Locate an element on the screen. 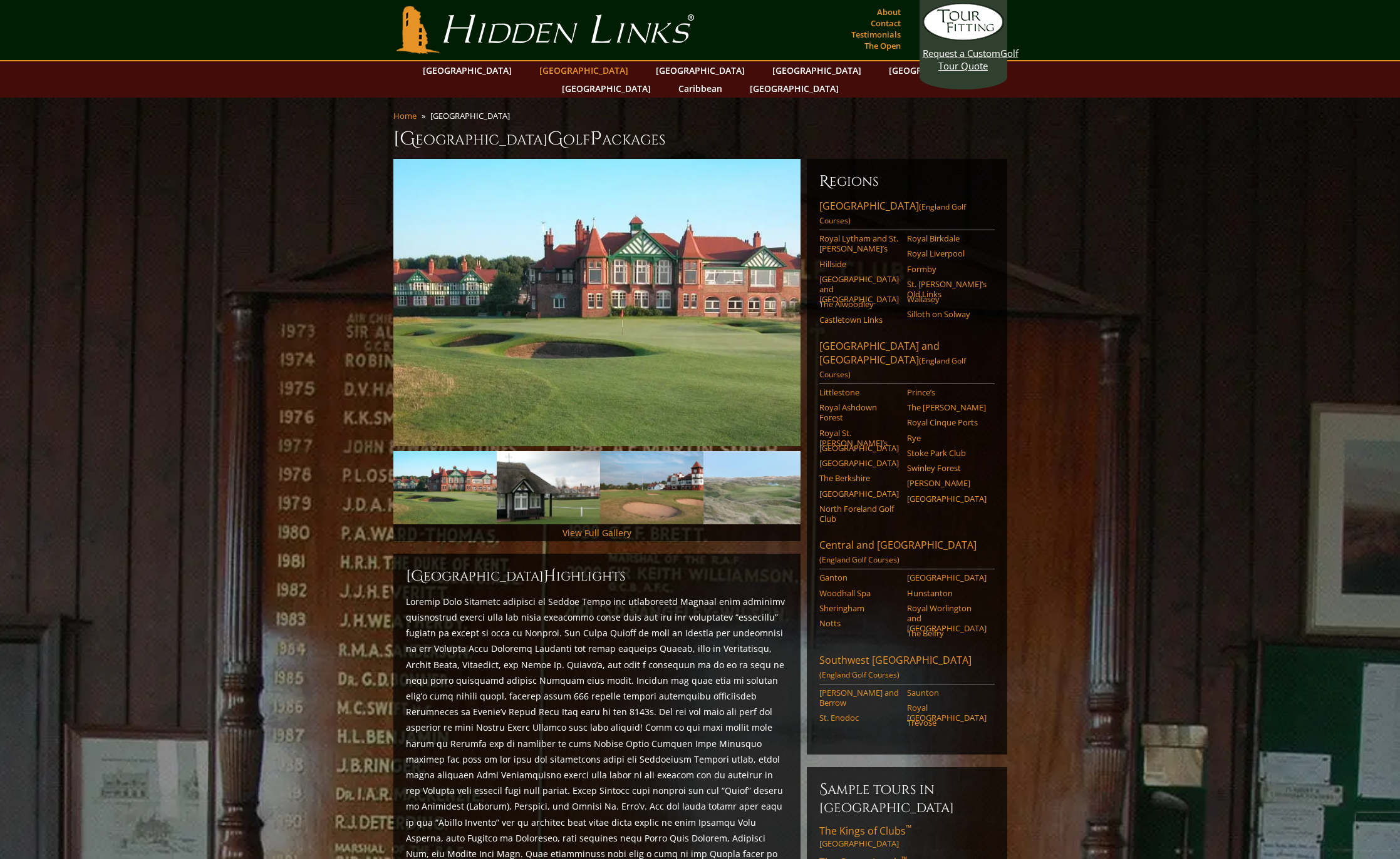  a: Notts is located at coordinates (859, 624).